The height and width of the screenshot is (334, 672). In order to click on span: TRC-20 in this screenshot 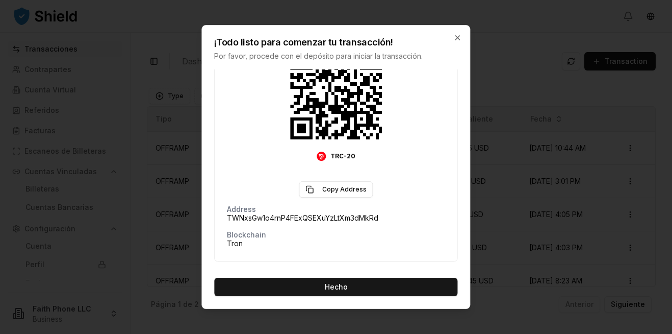, I will do `click(343, 156)`.